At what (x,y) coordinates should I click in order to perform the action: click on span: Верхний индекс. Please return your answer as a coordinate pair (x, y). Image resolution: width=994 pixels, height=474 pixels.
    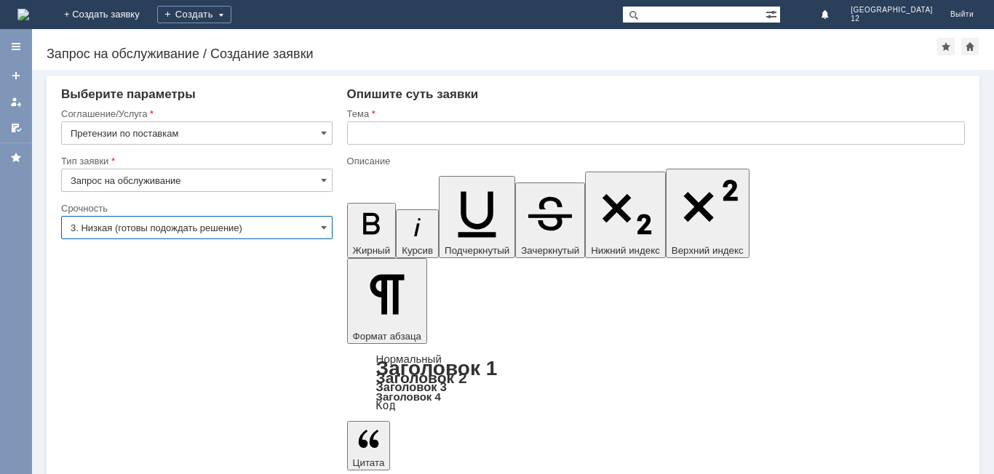
    Looking at the image, I should click on (707, 250).